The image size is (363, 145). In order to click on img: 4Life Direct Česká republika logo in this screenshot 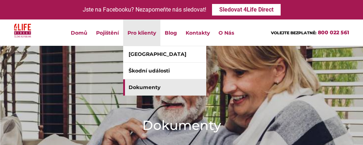, I will do `click(23, 31)`.